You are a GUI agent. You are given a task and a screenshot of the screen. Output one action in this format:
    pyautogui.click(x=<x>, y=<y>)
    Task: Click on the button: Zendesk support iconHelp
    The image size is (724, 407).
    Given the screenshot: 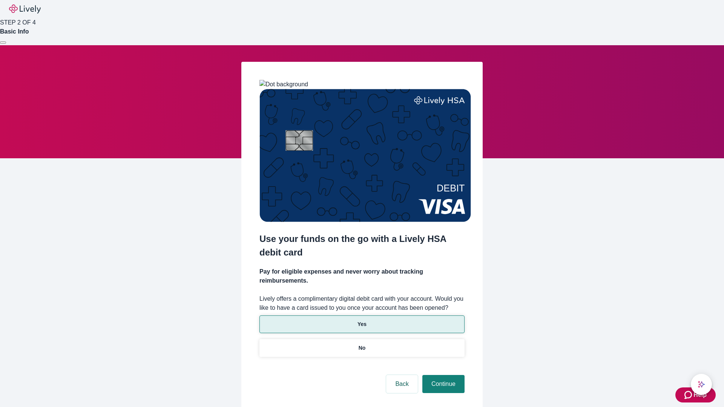 What is the action you would take?
    pyautogui.click(x=695, y=395)
    